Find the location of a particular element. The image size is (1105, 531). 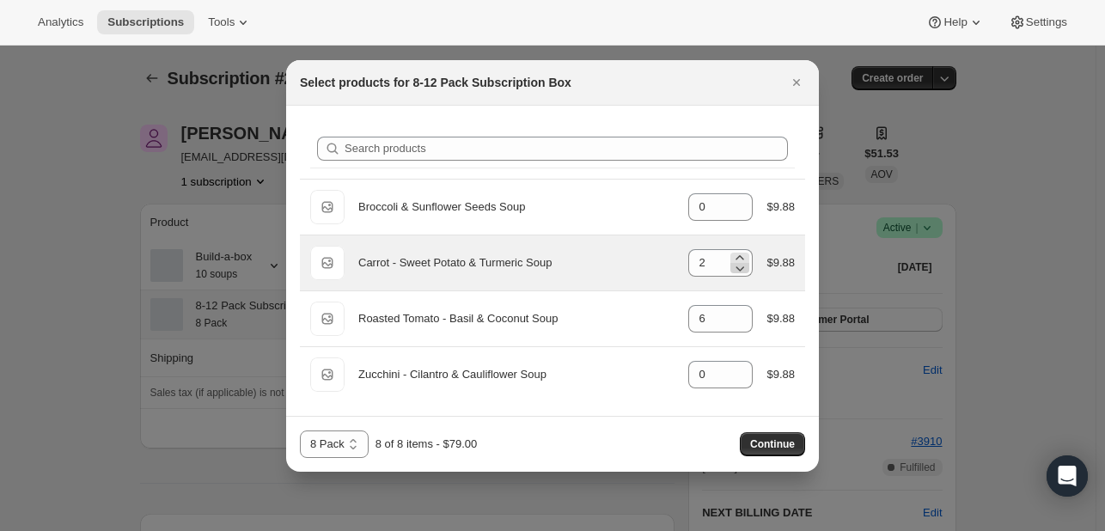

button: Close is located at coordinates (796, 82).